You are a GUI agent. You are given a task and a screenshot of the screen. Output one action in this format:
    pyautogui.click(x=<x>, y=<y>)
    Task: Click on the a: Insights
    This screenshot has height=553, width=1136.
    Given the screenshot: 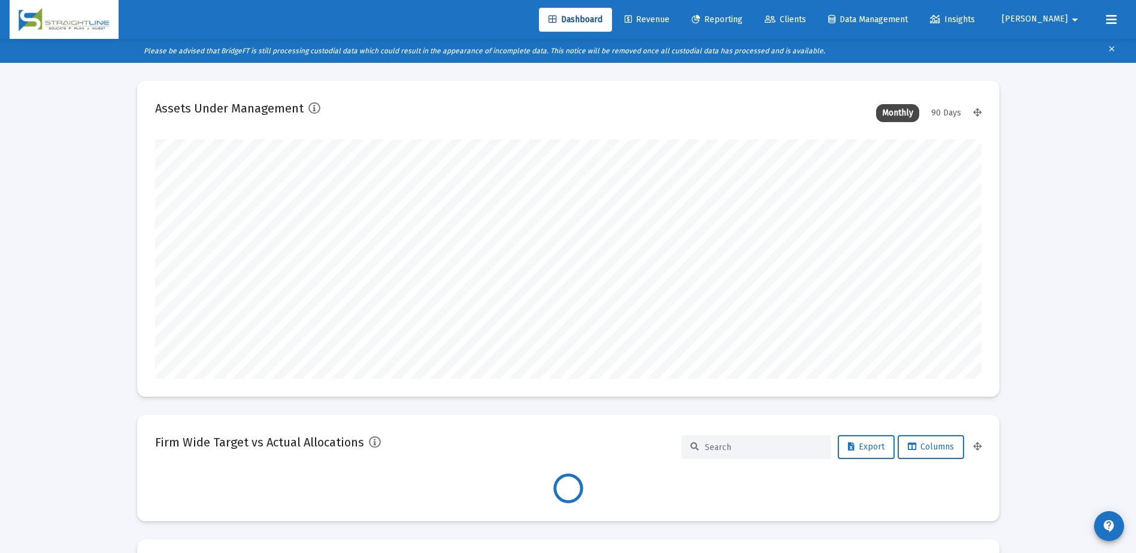 What is the action you would take?
    pyautogui.click(x=952, y=20)
    